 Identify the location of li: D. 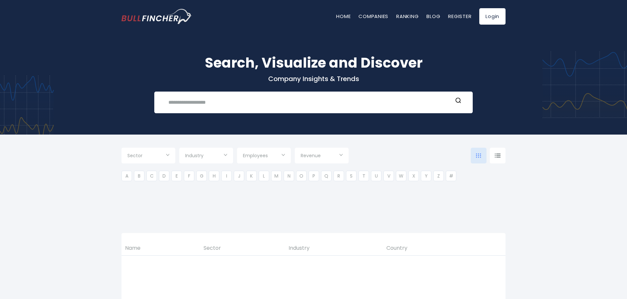
(164, 176).